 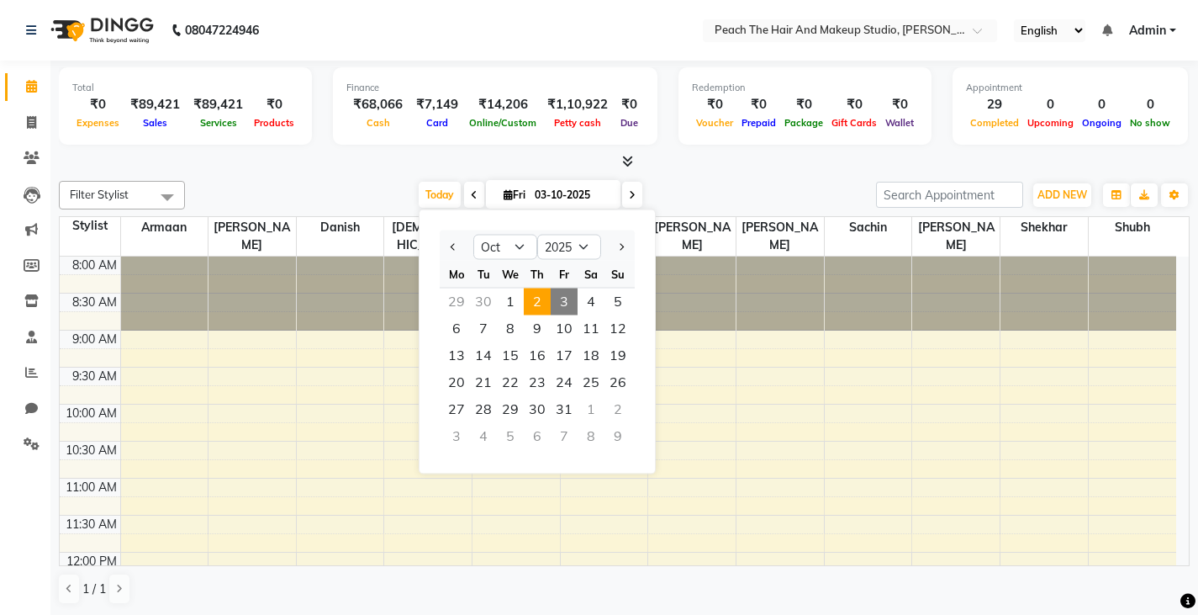 I want to click on div: Friday, November 7, 2025, so click(x=564, y=436).